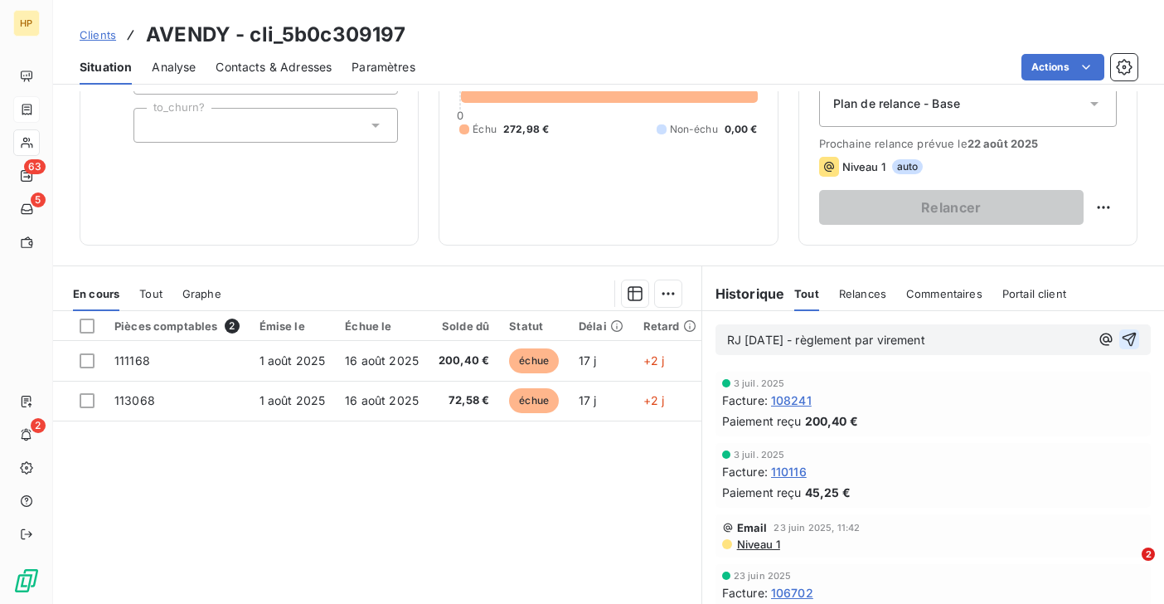 The image size is (1164, 604). Describe the element at coordinates (967, 143) in the screenshot. I see `span: Prochaine relance prévue le` at that location.